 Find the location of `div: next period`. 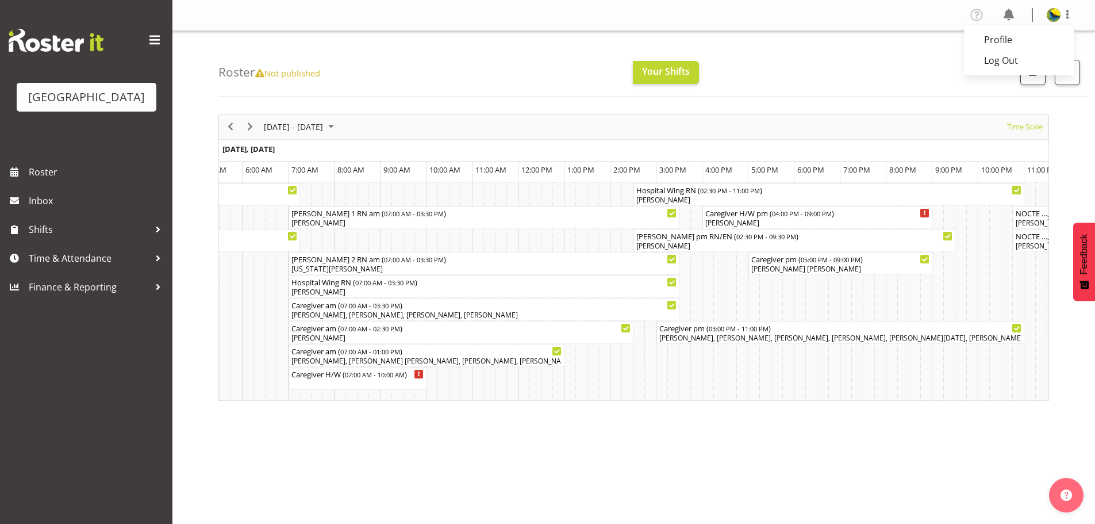

div: next period is located at coordinates (250, 127).